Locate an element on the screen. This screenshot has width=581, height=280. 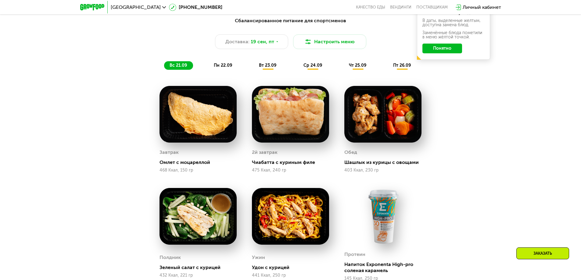
span: пн 22.09 is located at coordinates (223, 65).